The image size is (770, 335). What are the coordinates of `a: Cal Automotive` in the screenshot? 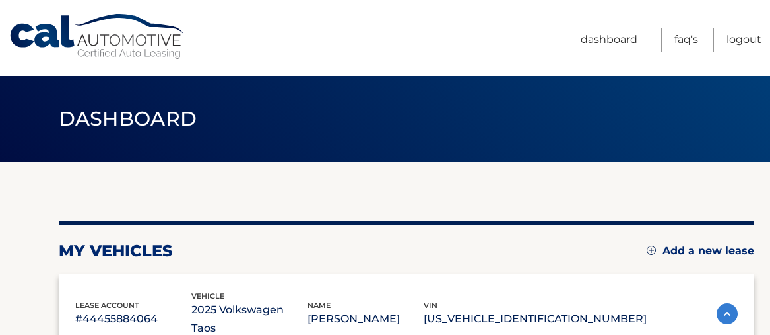 It's located at (98, 36).